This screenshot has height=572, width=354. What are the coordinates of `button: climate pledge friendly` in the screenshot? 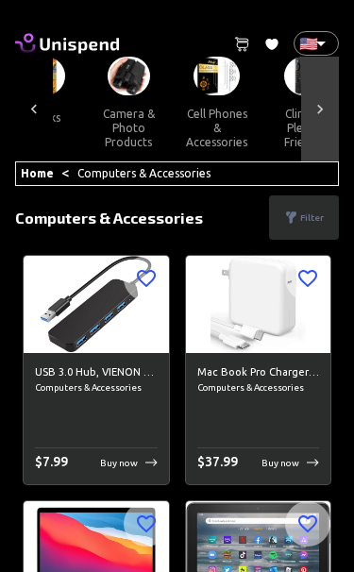 It's located at (305, 127).